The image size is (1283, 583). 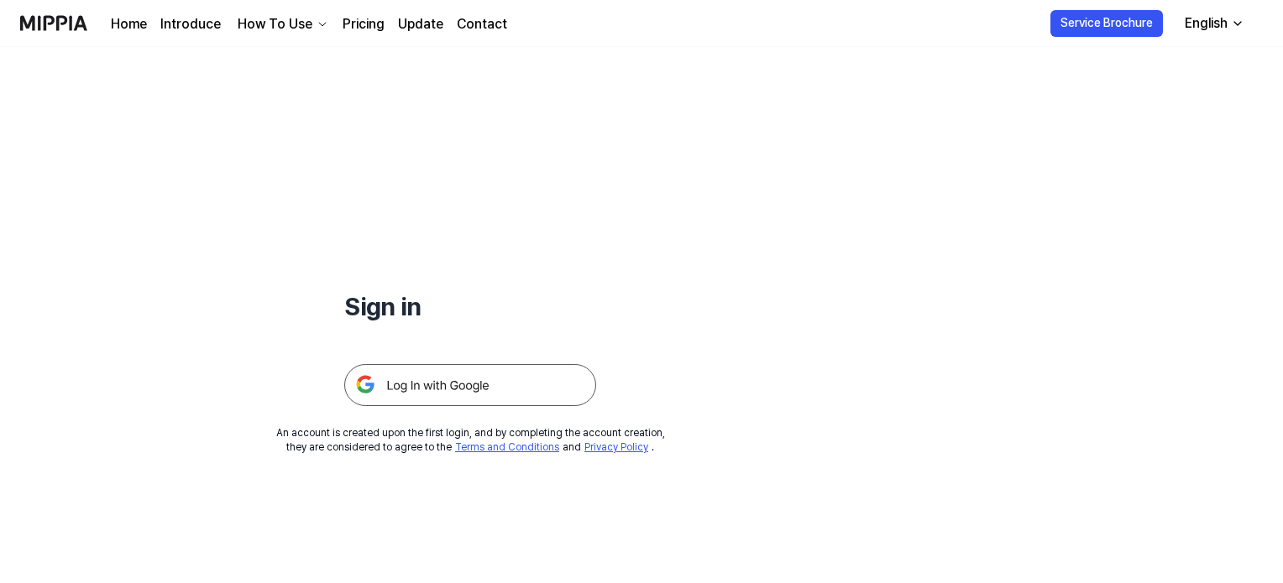 What do you see at coordinates (470, 441) in the screenshot?
I see `div: An account is created upon the first login, and by completing the account creation, they are cons...` at bounding box center [470, 441].